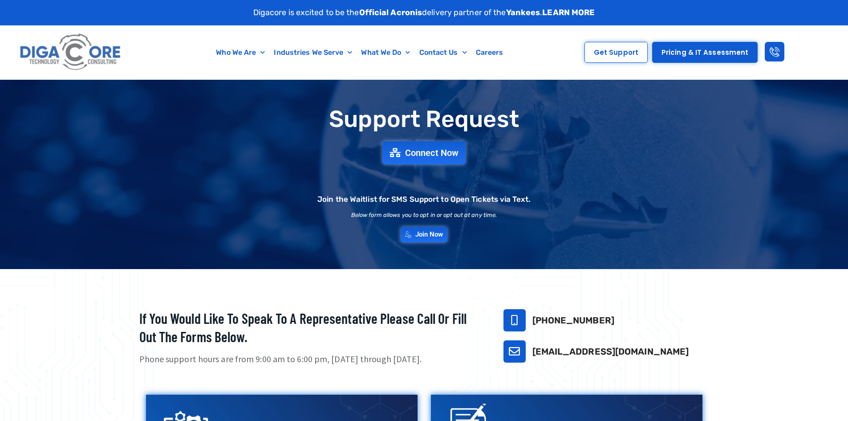 This screenshot has height=421, width=848. Describe the element at coordinates (705, 52) in the screenshot. I see `a: Pricing & IT Assessment` at that location.